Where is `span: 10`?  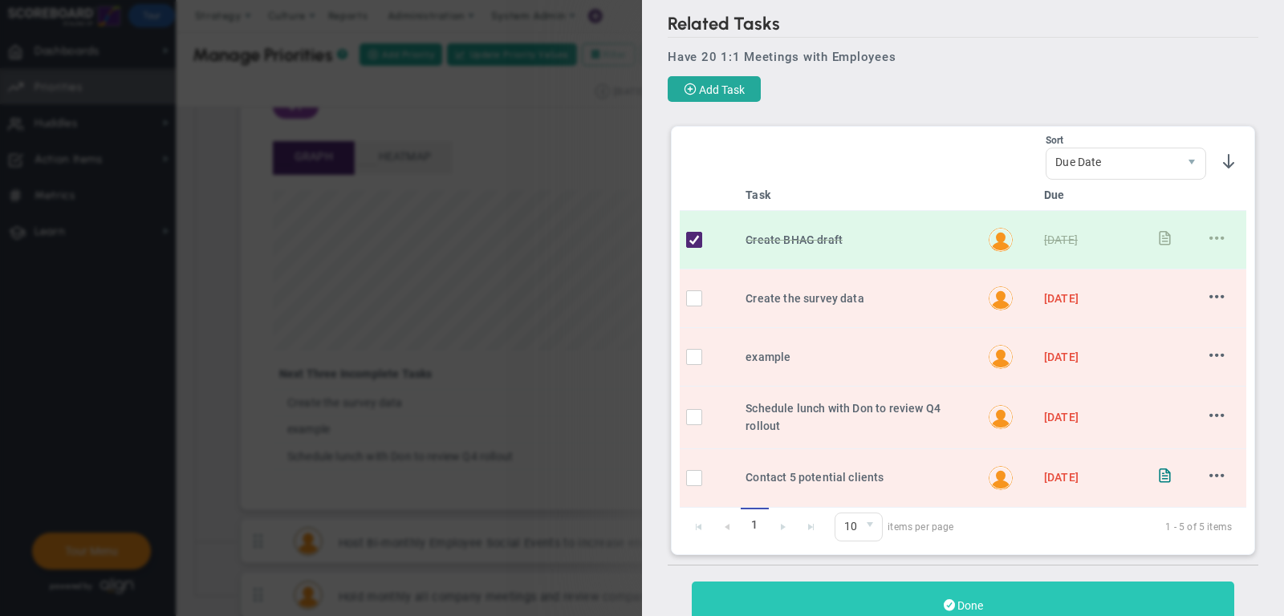 span: 10 is located at coordinates (847, 527).